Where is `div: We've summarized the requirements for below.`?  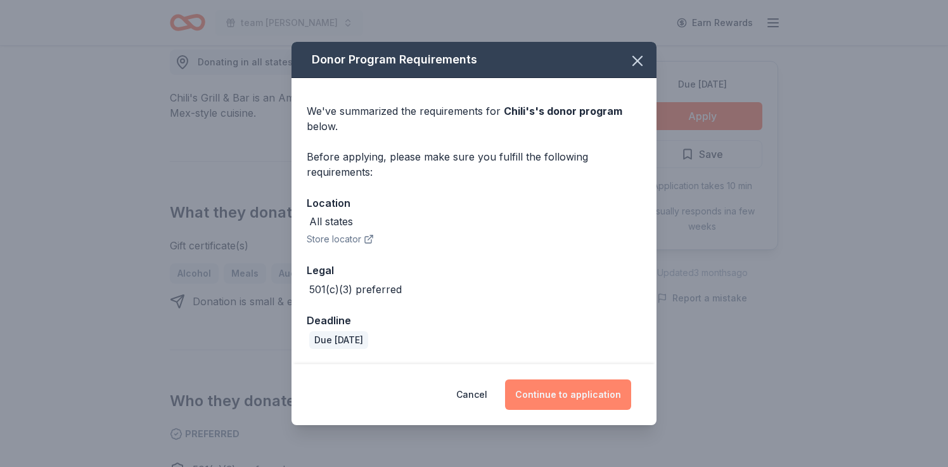
div: We've summarized the requirements for below. is located at coordinates (474, 119).